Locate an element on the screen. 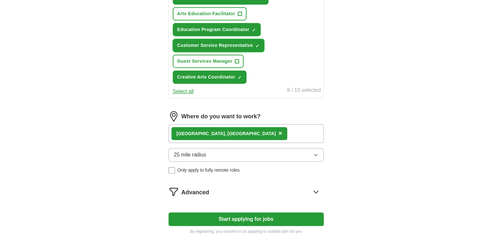 The image size is (492, 236). span: Advanced is located at coordinates (195, 193).